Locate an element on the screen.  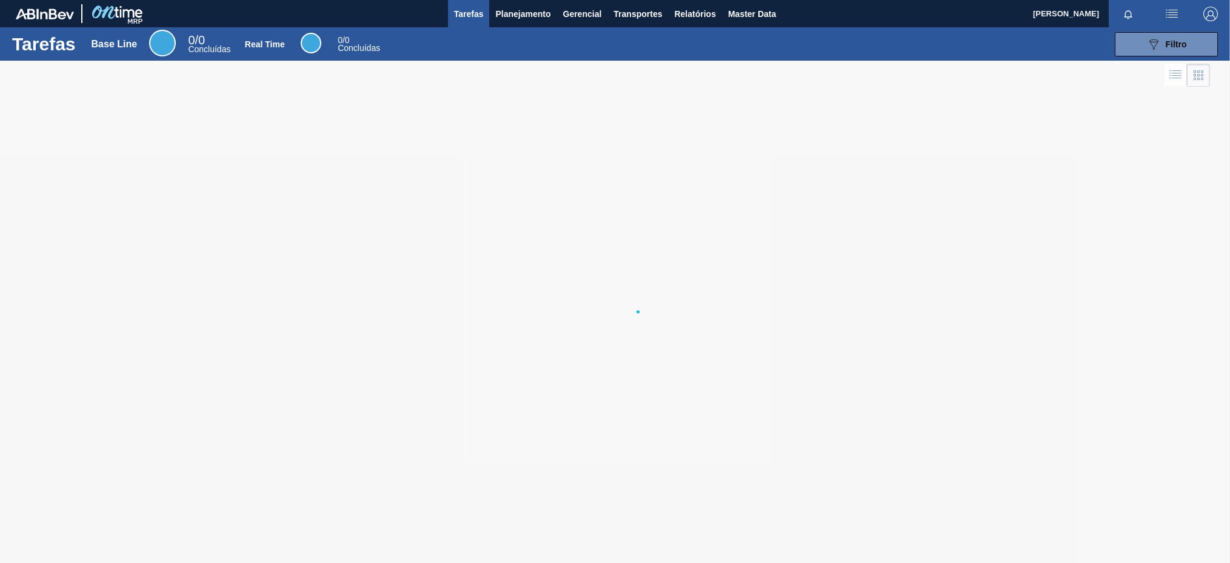
span: Planejamento is located at coordinates (523, 14).